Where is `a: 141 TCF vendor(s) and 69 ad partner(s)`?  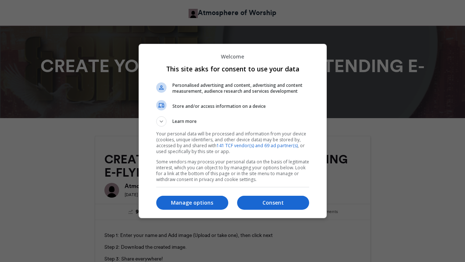 a: 141 TCF vendor(s) and 69 ad partner(s) is located at coordinates (257, 145).